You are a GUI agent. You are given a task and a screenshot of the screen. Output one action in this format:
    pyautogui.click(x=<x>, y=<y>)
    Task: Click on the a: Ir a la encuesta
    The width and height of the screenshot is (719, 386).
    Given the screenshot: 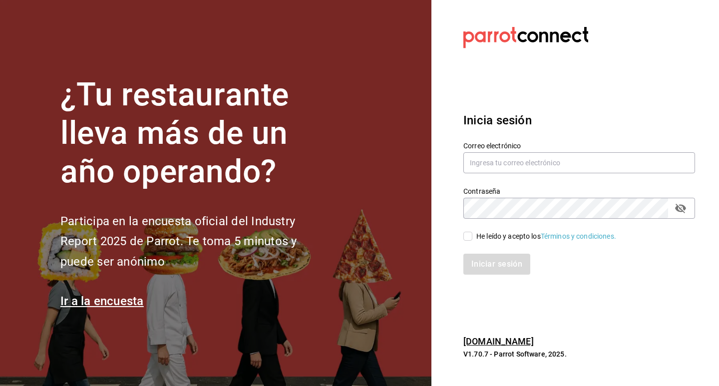 What is the action you would take?
    pyautogui.click(x=102, y=301)
    